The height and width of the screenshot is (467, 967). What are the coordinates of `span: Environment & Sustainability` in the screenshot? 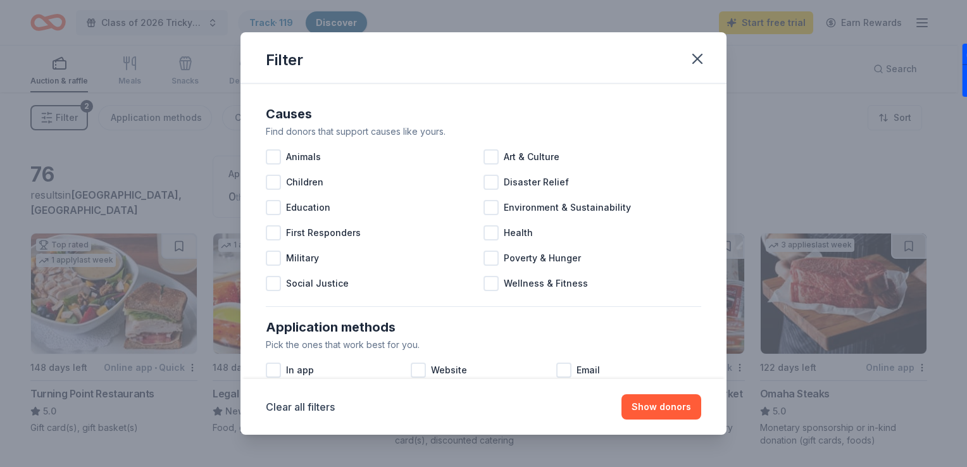 It's located at (567, 208).